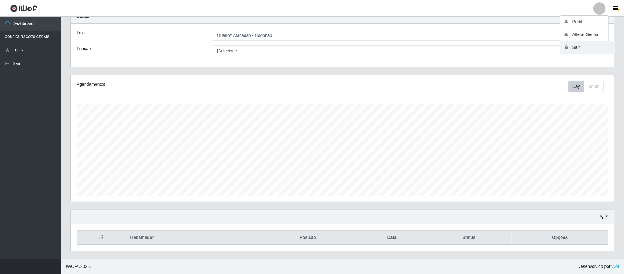 The width and height of the screenshot is (624, 274). Describe the element at coordinates (192, 238) in the screenshot. I see `th: Trabalhador` at that location.